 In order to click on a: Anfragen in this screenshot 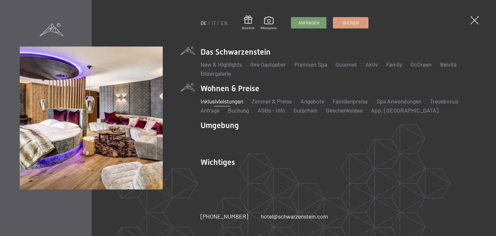, I will do `click(309, 23)`.